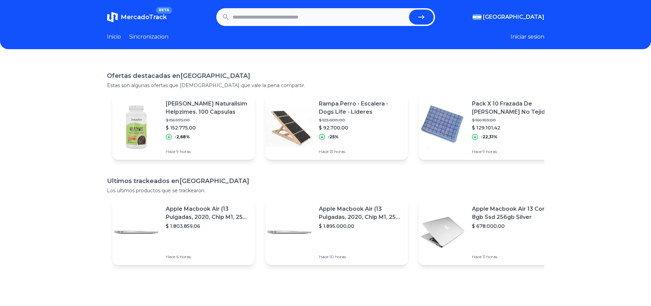 The image size is (651, 306). Describe the element at coordinates (114, 37) in the screenshot. I see `a: Inicio` at that location.